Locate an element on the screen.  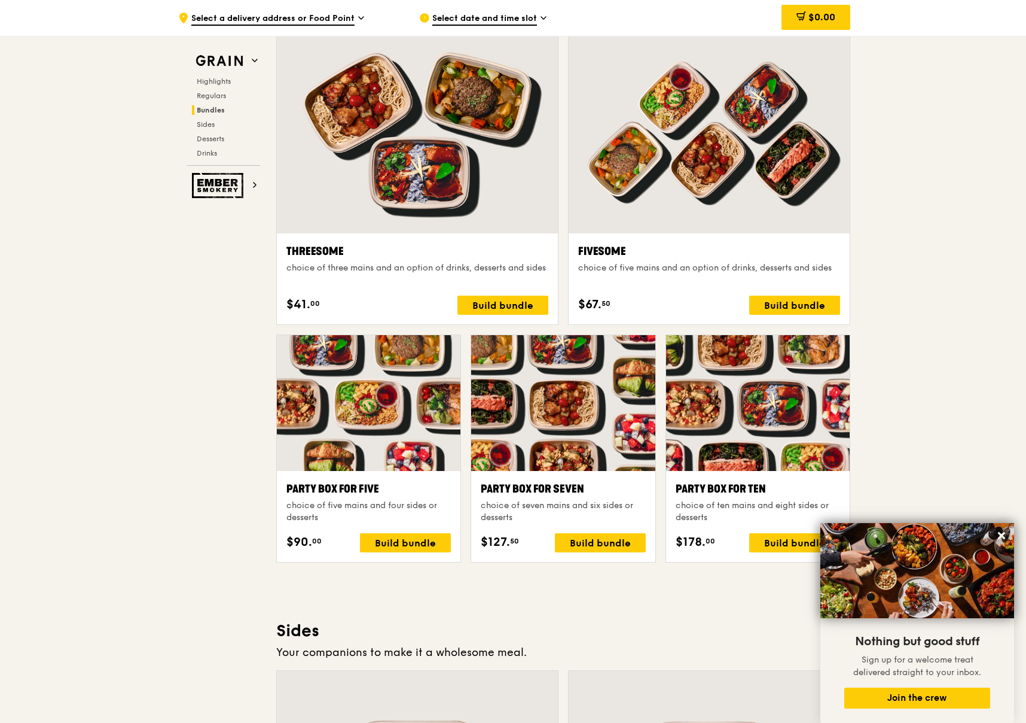
span: $0.00 is located at coordinates (822, 17).